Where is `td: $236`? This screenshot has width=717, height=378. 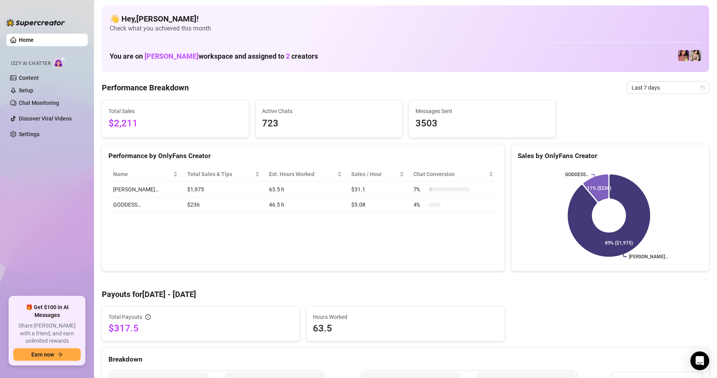 td: $236 is located at coordinates (223, 205).